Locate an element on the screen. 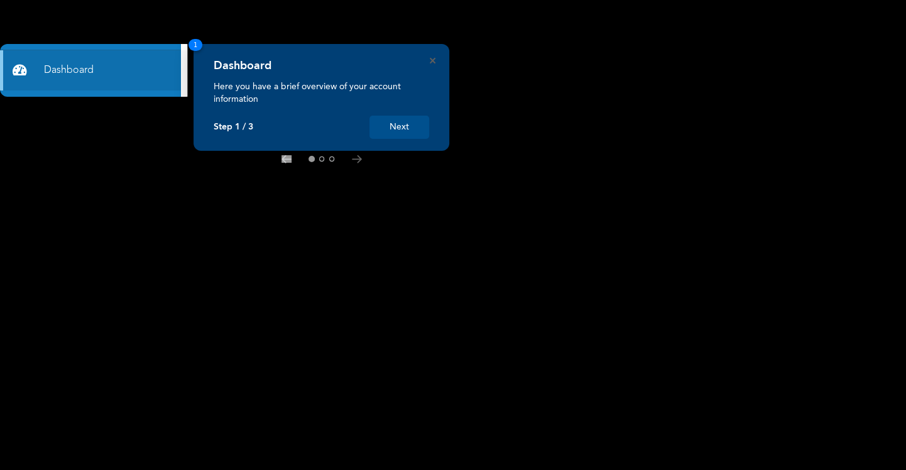  p: Step 1 / 3 is located at coordinates (233, 127).